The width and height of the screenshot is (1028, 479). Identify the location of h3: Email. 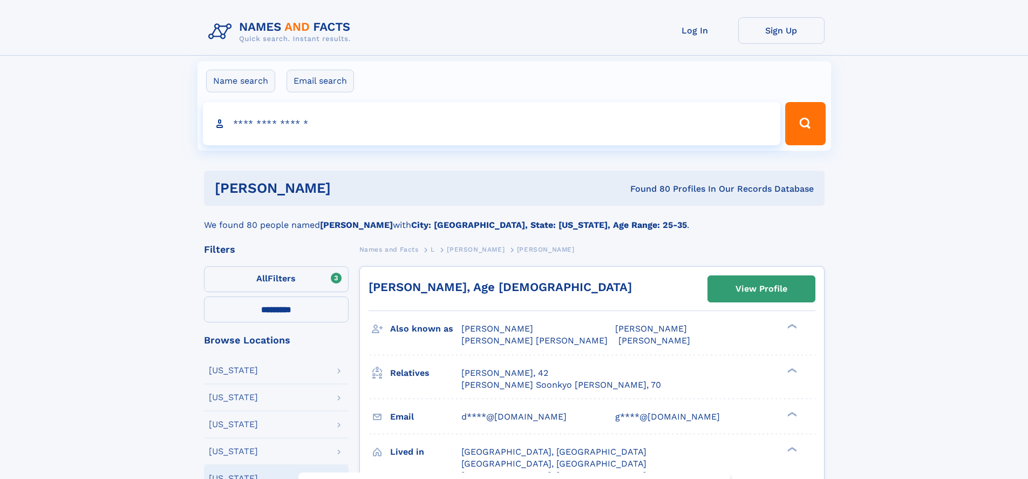
(426, 417).